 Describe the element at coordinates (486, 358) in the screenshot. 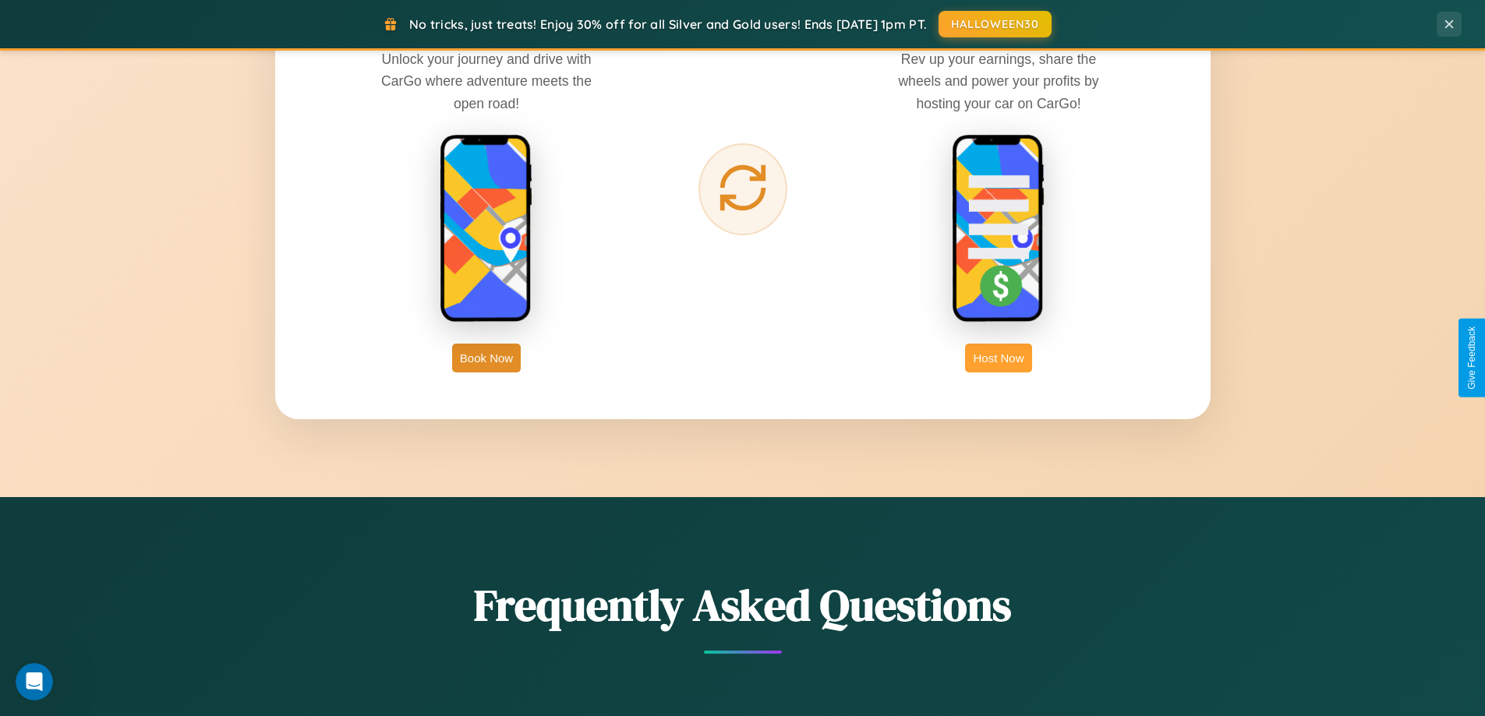

I see `button: Book Now` at that location.